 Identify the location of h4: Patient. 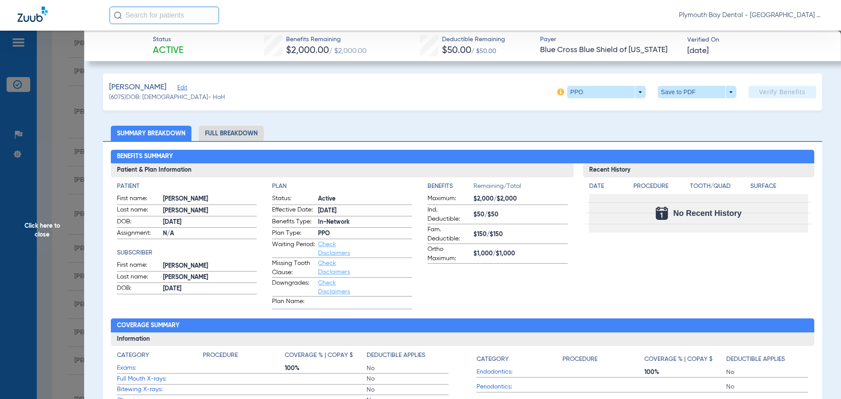
(187, 186).